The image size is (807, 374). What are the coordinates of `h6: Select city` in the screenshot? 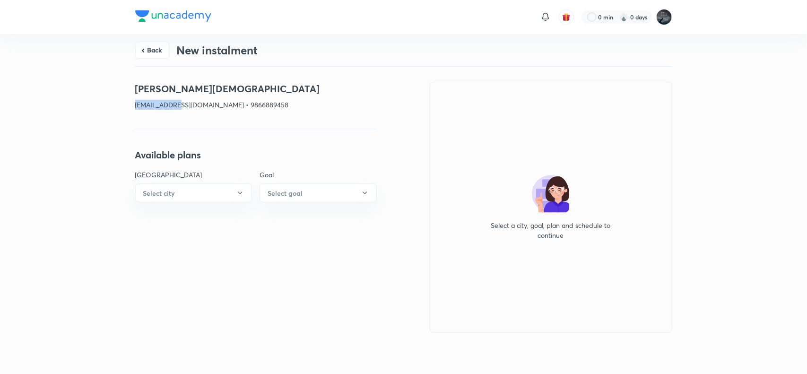 It's located at (159, 193).